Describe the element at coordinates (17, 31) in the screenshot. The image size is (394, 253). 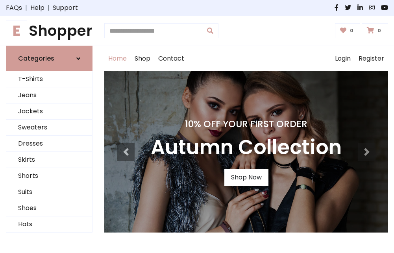
I see `span: E` at that location.